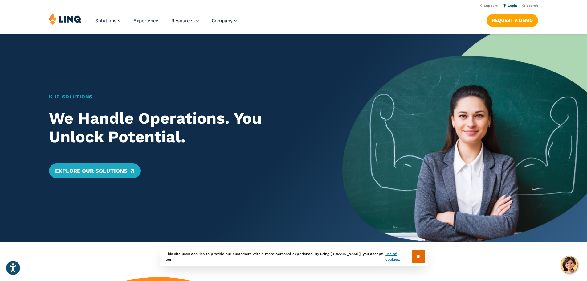  What do you see at coordinates (512, 20) in the screenshot?
I see `a: Request a Demo` at bounding box center [512, 20].